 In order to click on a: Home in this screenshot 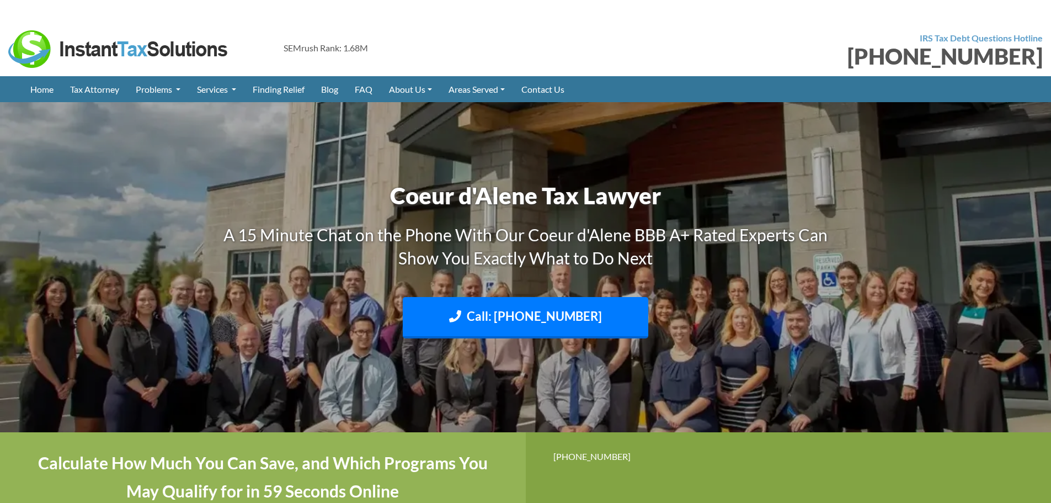, I will do `click(42, 89)`.